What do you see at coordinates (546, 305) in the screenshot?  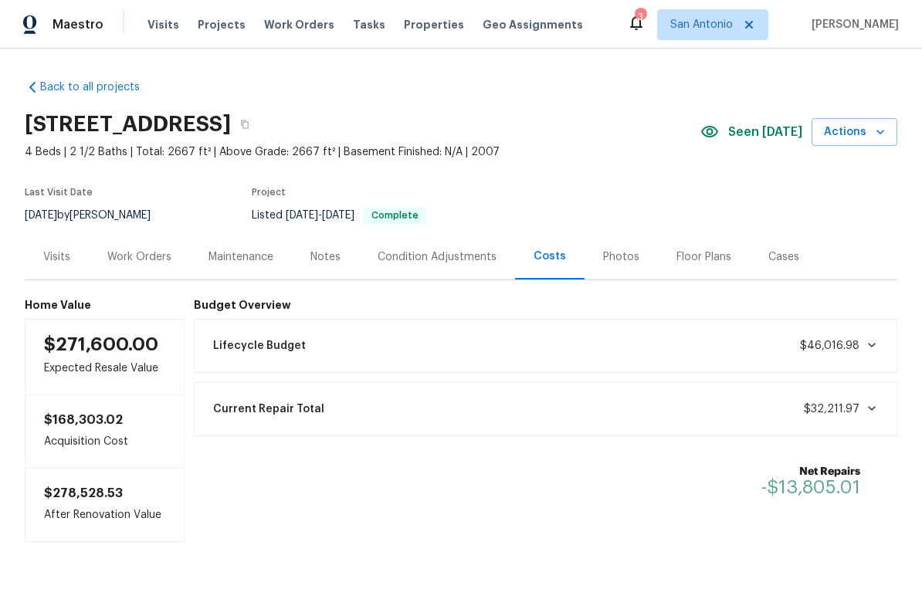 I see `h6: Budget Overview` at bounding box center [546, 305].